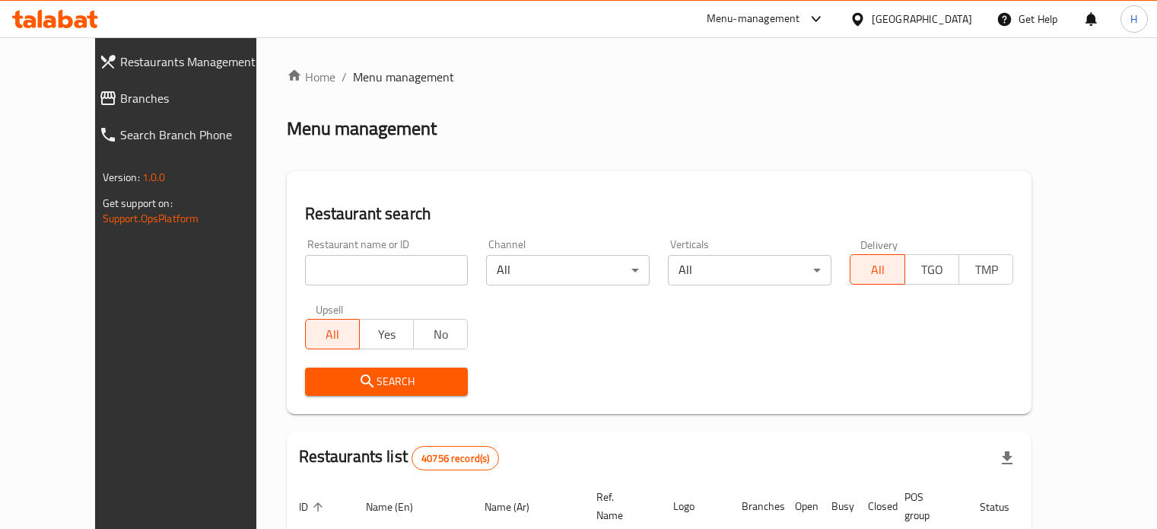  I want to click on a: Support.OpsPlatform, so click(151, 218).